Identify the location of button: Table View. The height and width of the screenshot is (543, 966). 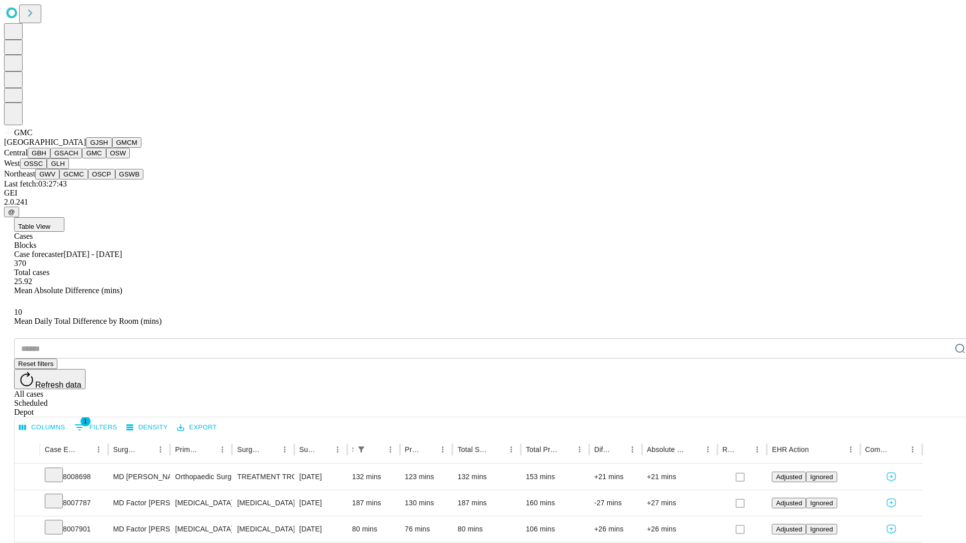
(39, 224).